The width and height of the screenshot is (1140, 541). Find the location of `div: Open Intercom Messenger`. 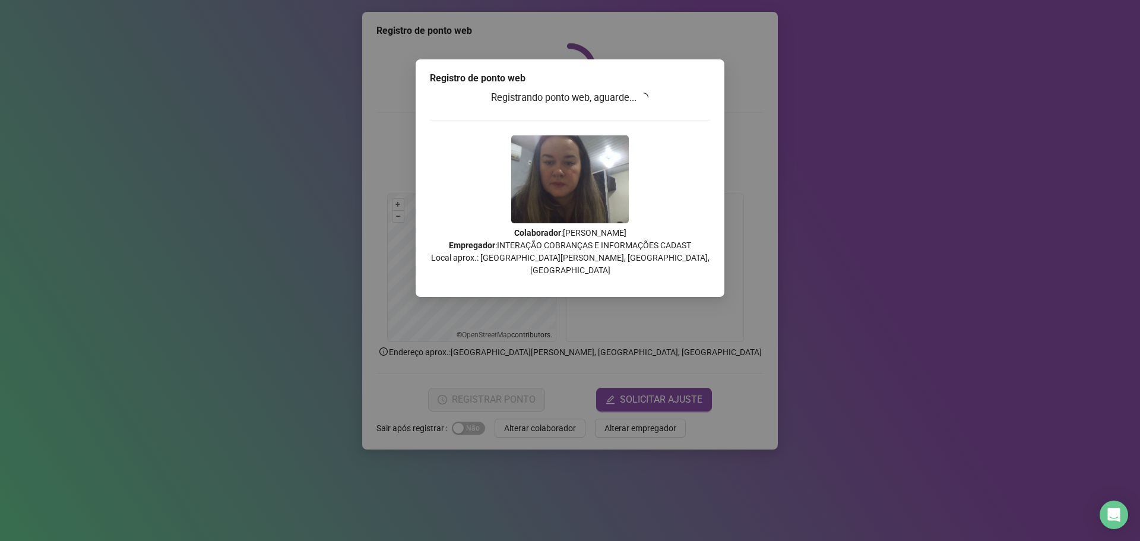

div: Open Intercom Messenger is located at coordinates (1114, 515).